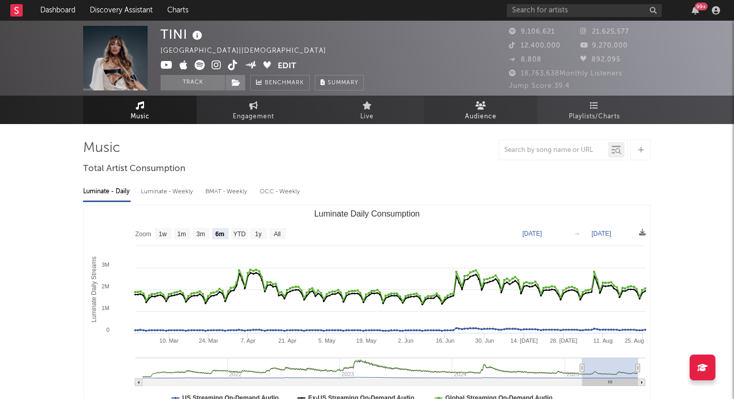 This screenshot has height=399, width=734. I want to click on button: 99+, so click(696, 10).